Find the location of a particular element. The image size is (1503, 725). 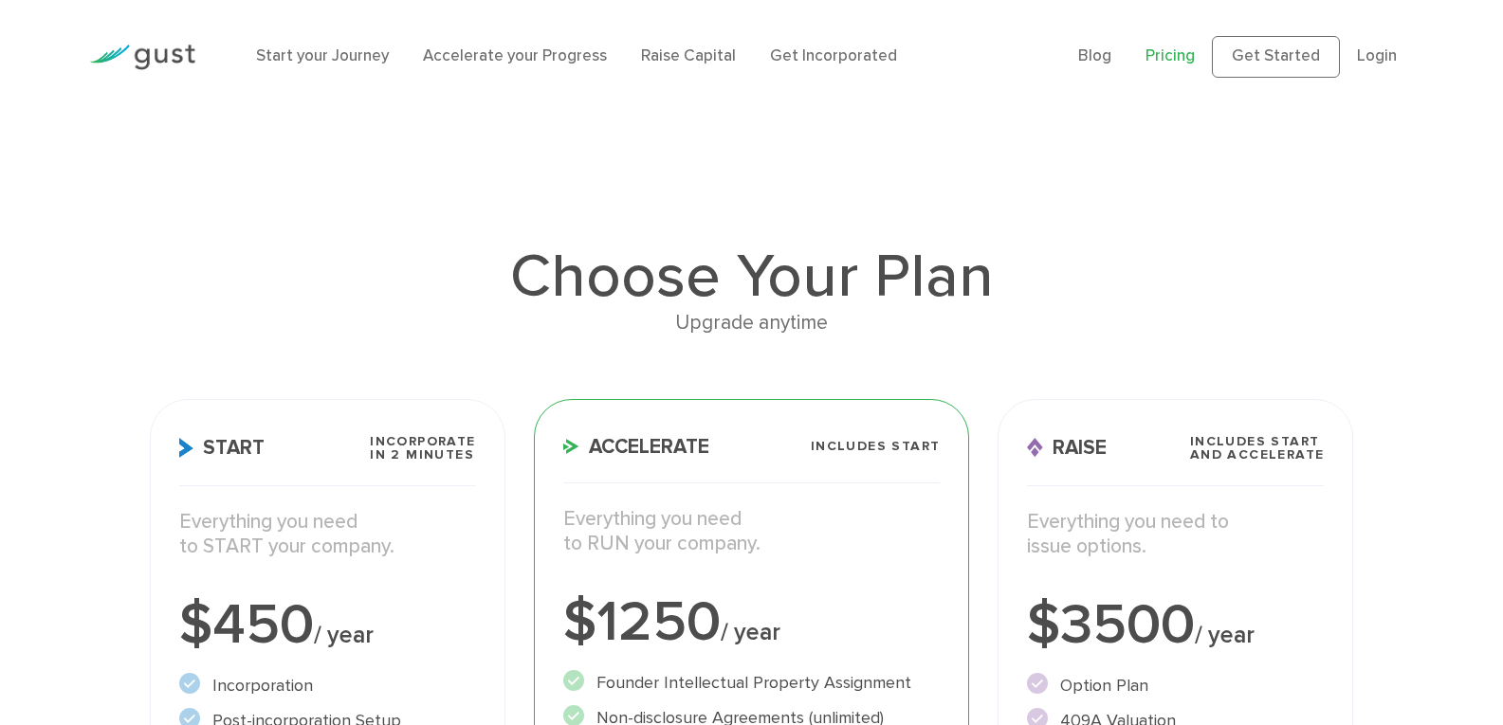

li: Option Plan is located at coordinates (1175, 686).